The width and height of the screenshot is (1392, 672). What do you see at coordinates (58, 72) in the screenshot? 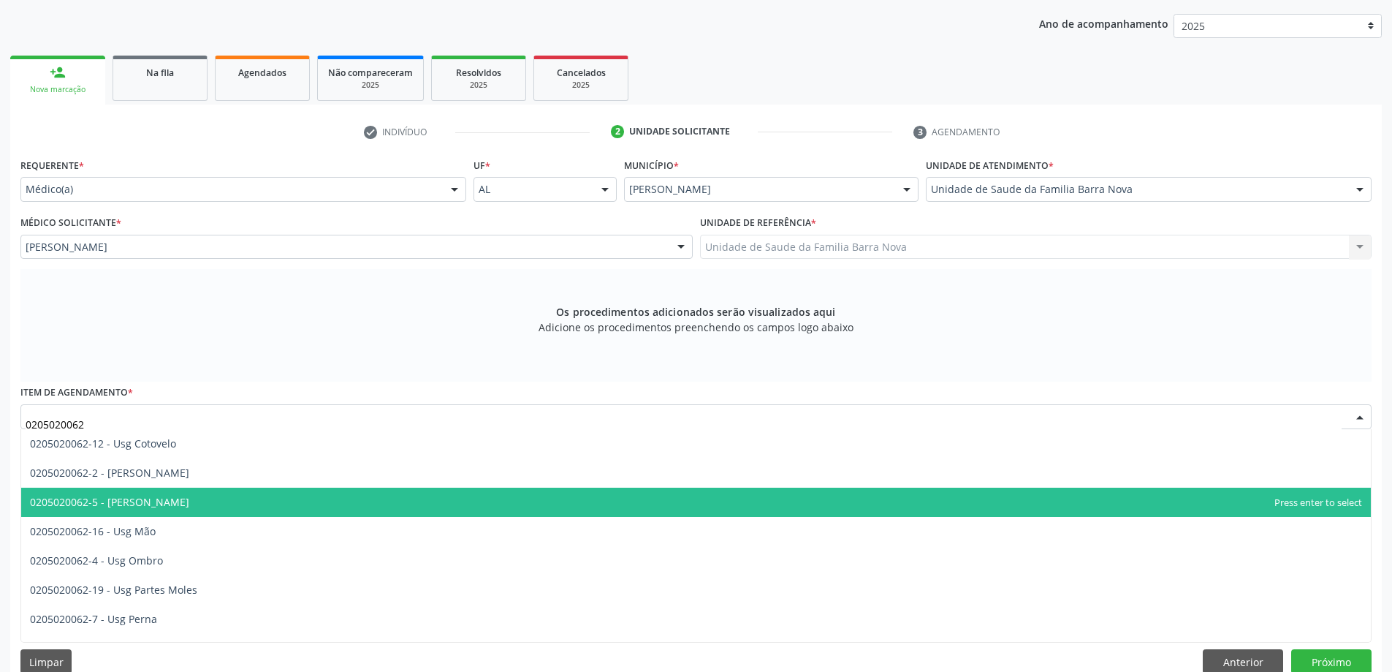
I see `div: person_add` at bounding box center [58, 72].